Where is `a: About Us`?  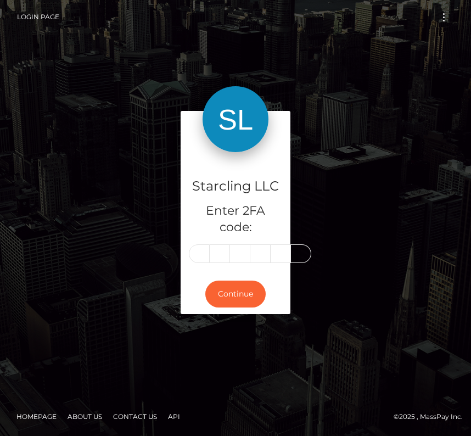
a: About Us is located at coordinates (84, 416).